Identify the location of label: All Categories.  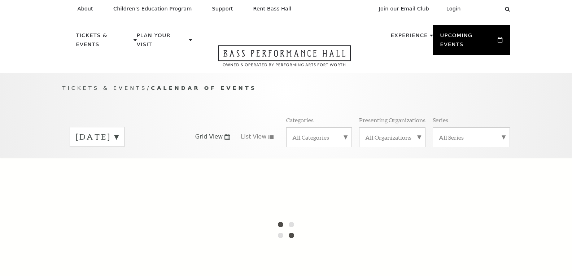
(319, 137).